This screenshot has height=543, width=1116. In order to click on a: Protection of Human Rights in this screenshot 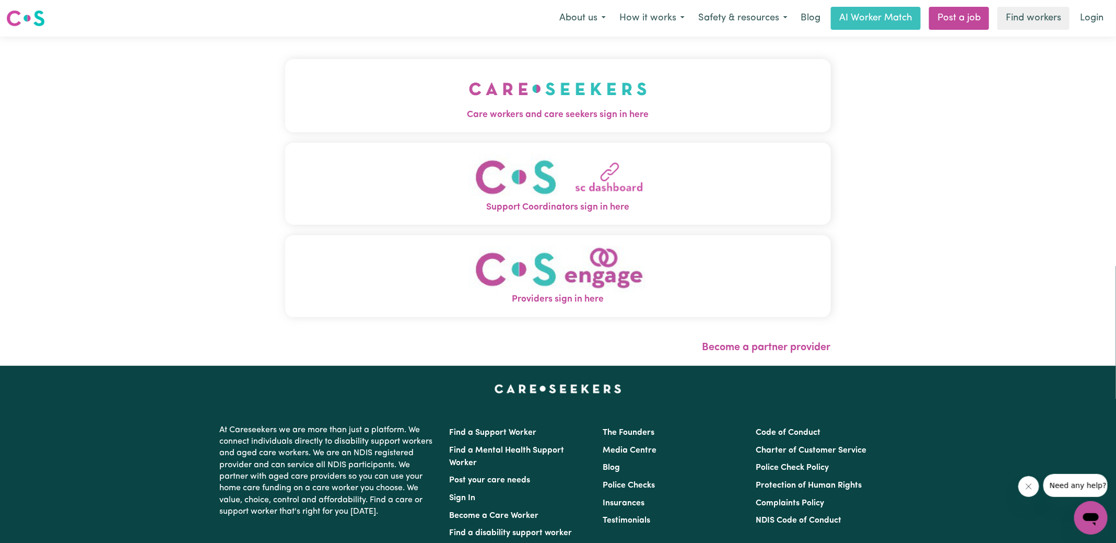, I will do `click(808, 485)`.